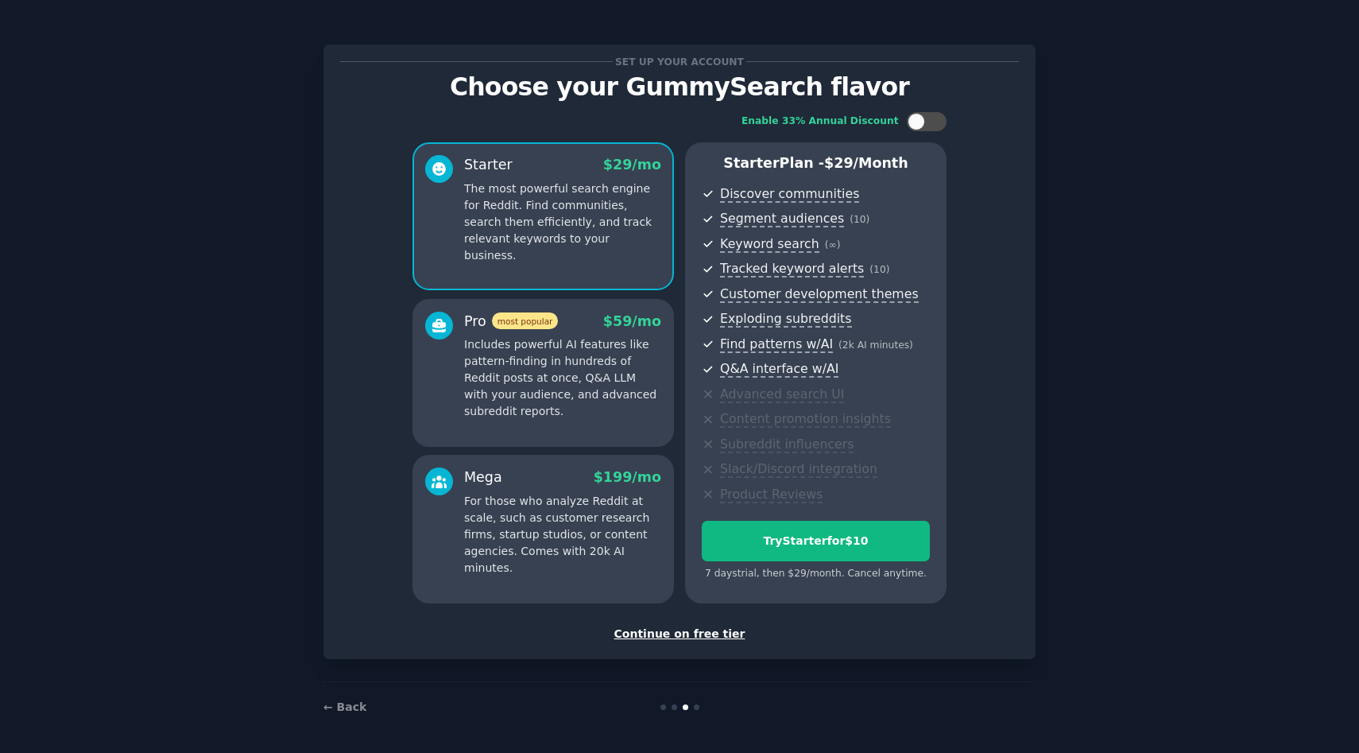 The image size is (1359, 753). What do you see at coordinates (805, 419) in the screenshot?
I see `span: Content promotion insights` at bounding box center [805, 419].